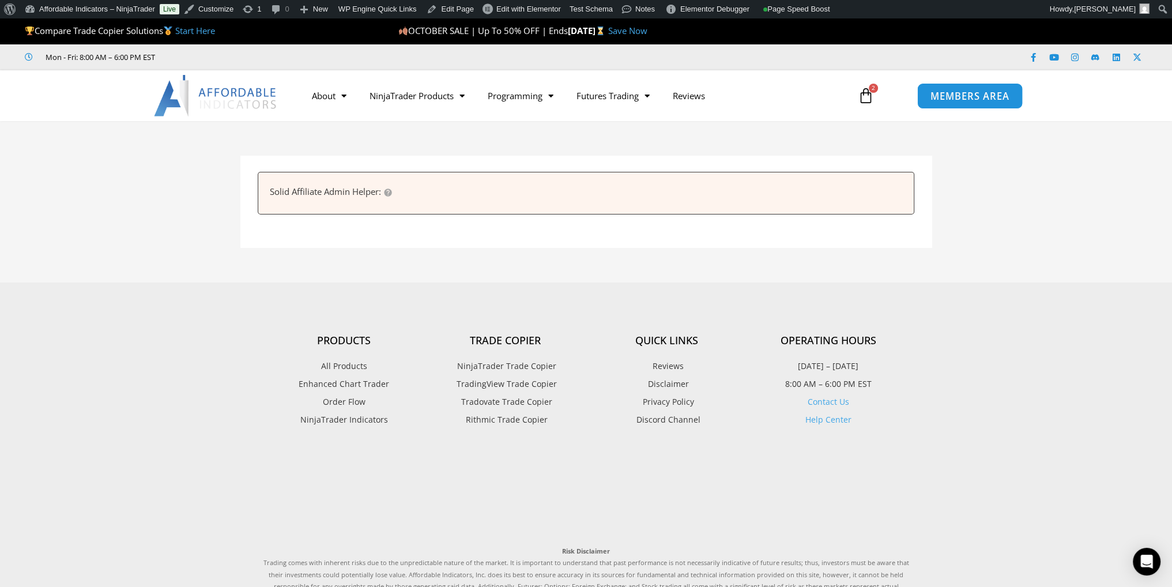  What do you see at coordinates (969, 95) in the screenshot?
I see `a: MEMBERS AREA` at bounding box center [969, 95].